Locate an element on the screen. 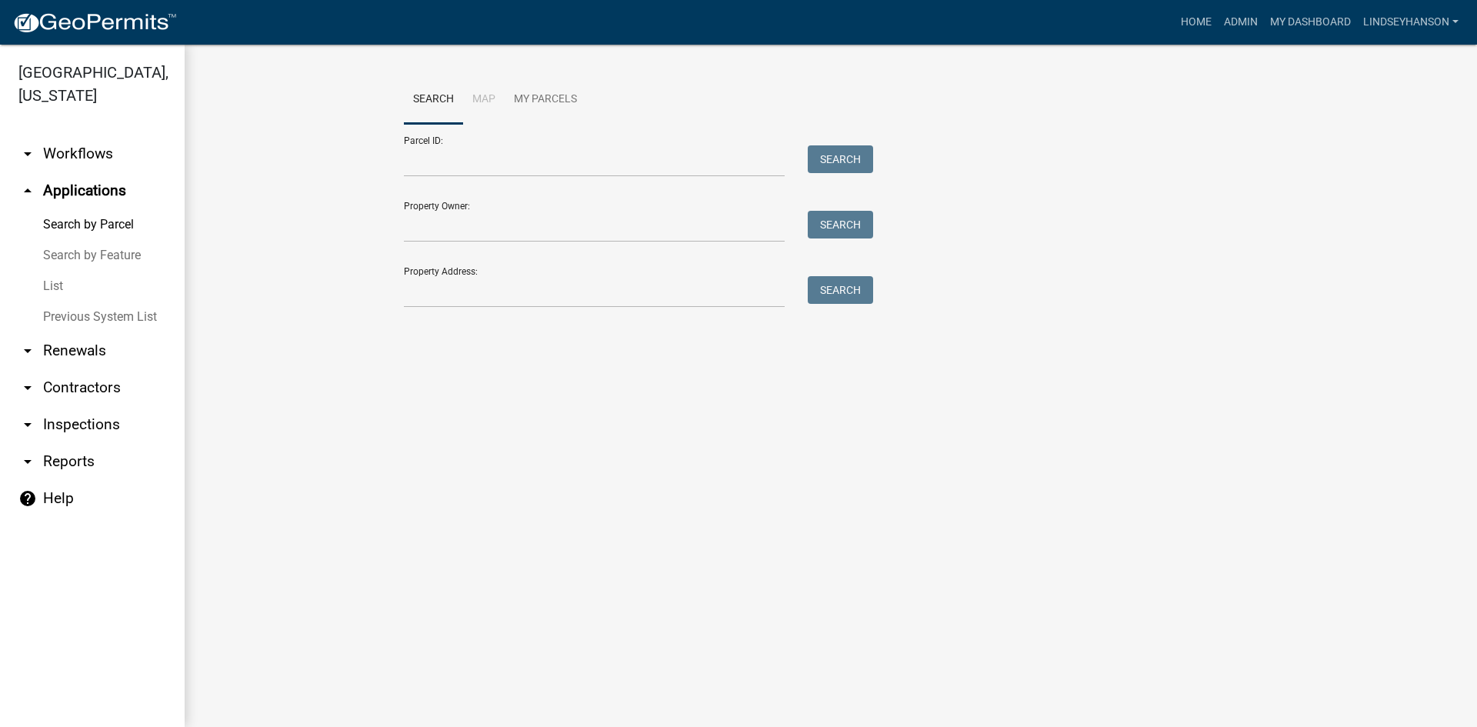 This screenshot has height=727, width=1477. a: Lindseyhanson is located at coordinates (1411, 22).